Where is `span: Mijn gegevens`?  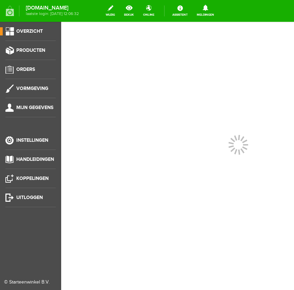 span: Mijn gegevens is located at coordinates (35, 107).